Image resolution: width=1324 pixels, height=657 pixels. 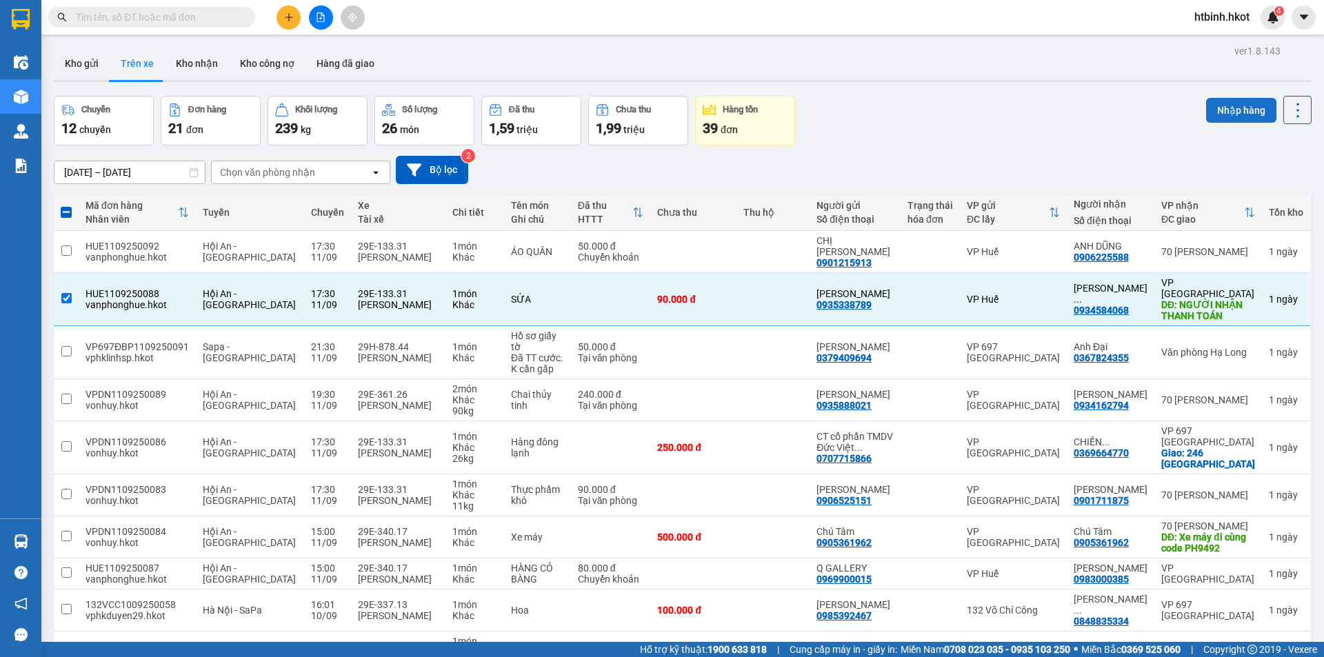 I want to click on div: 29E-133.31, so click(x=398, y=442).